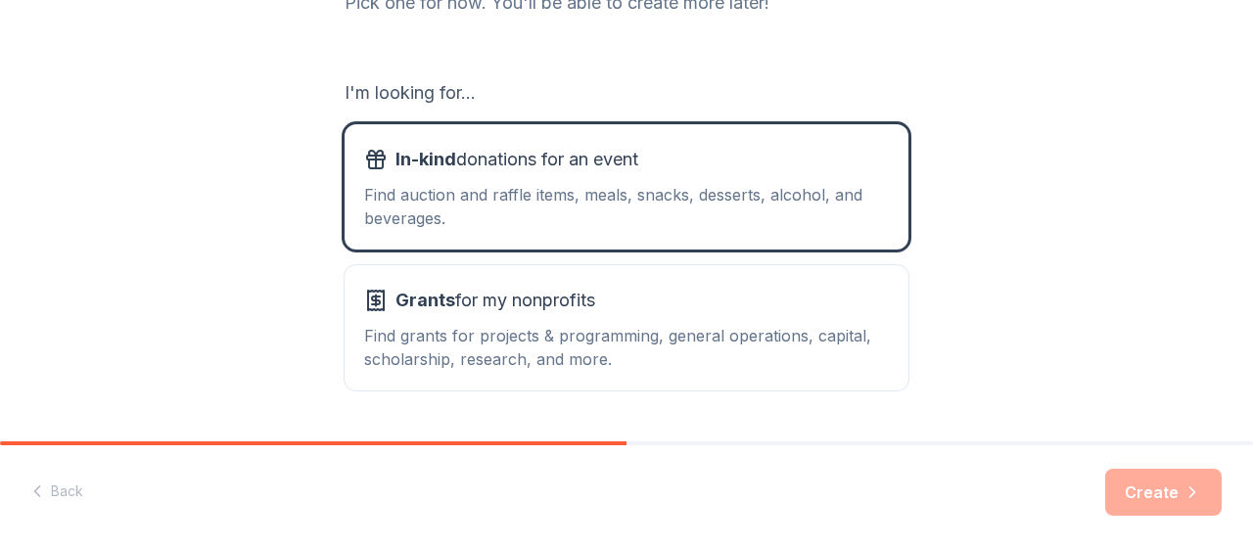 This screenshot has width=1253, height=547. Describe the element at coordinates (627, 207) in the screenshot. I see `div: Find auction and raffle items, meals, snacks, desserts, alcohol, and beverages.` at that location.